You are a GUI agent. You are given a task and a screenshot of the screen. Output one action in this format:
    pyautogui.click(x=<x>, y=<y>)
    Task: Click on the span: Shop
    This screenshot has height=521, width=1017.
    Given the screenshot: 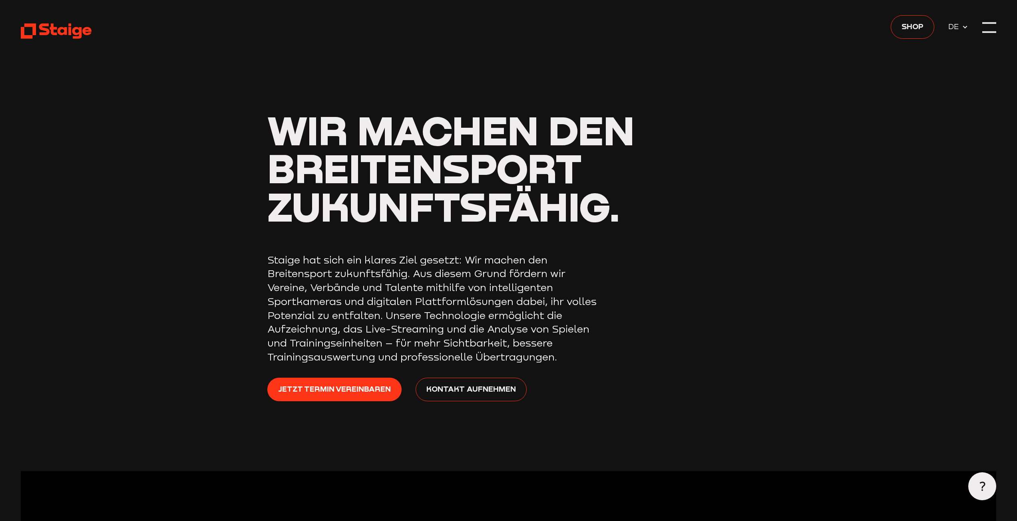 What is the action you would take?
    pyautogui.click(x=912, y=26)
    